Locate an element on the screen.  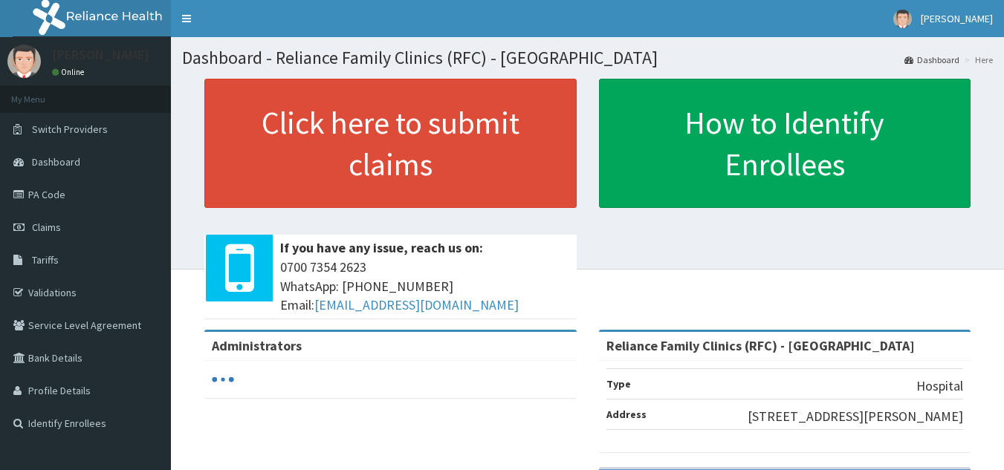
span: Dashboard is located at coordinates (56, 162).